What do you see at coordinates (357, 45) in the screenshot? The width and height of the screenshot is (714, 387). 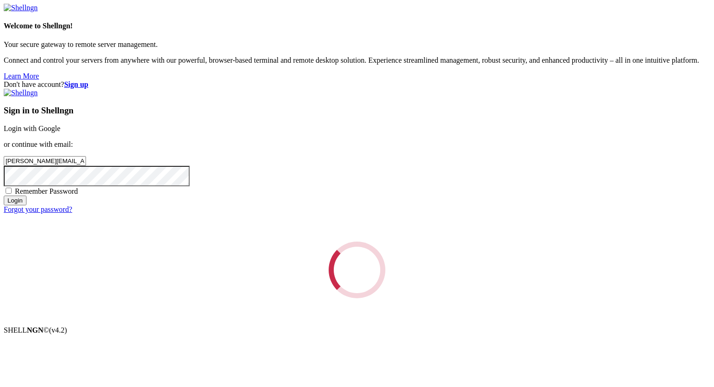 I see `p: Your secure gateway to remote server management.` at bounding box center [357, 45].